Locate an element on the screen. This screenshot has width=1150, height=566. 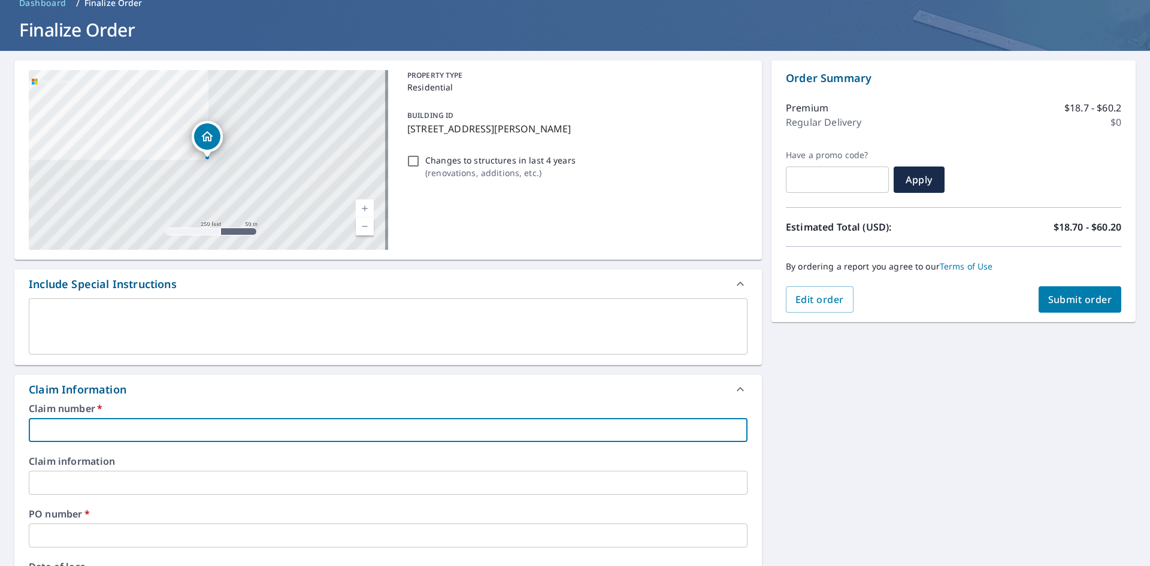
p: $0 is located at coordinates (1116, 122).